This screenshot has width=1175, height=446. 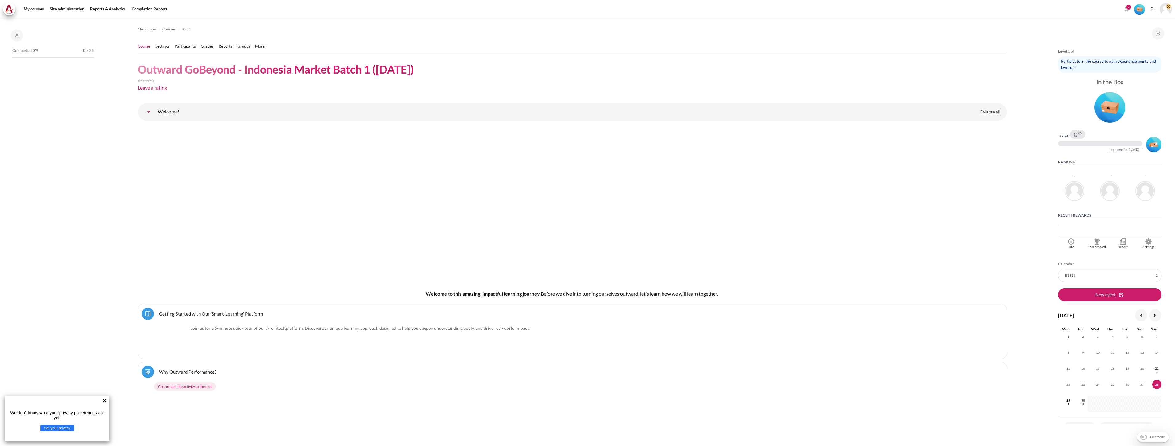 I want to click on a: Info, so click(x=1071, y=243).